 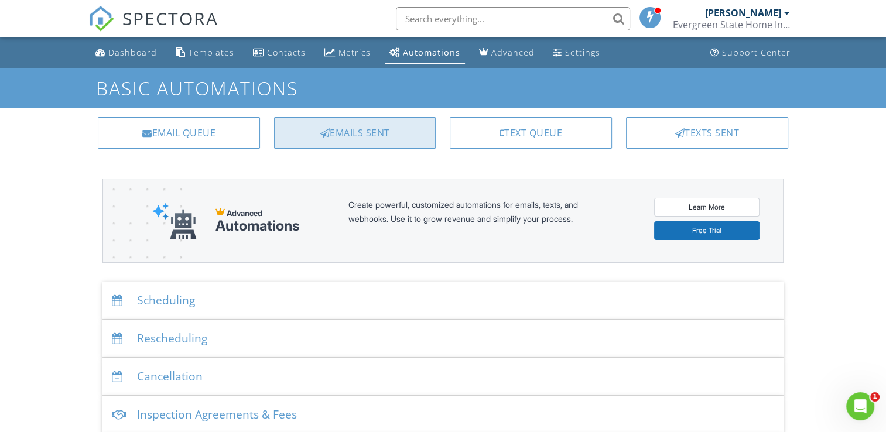 I want to click on div: Scheduling, so click(x=443, y=301).